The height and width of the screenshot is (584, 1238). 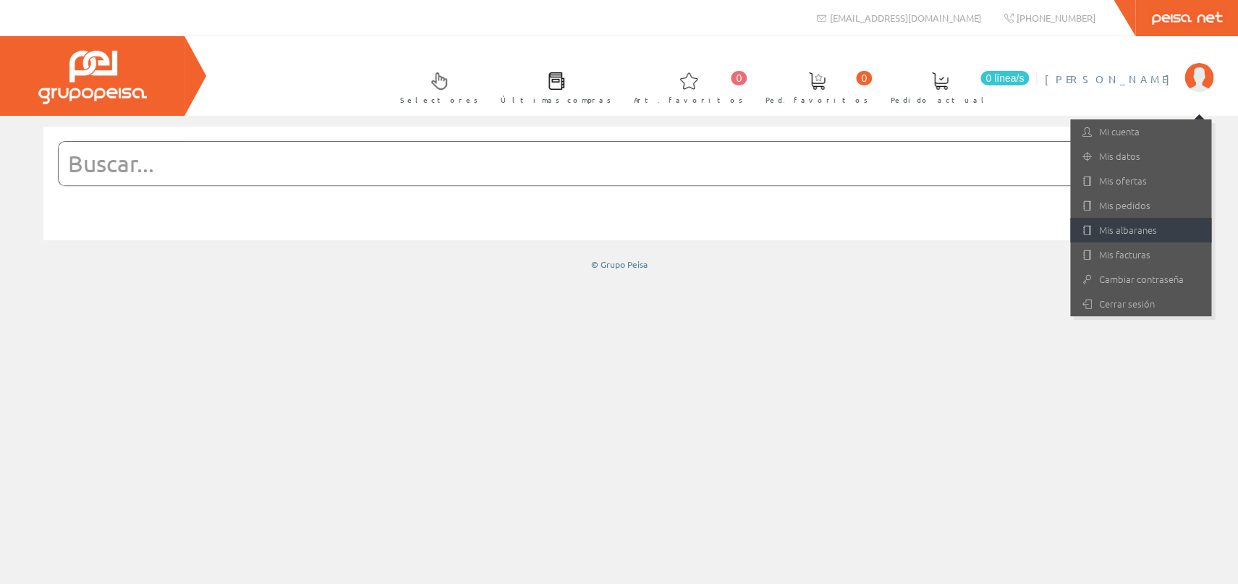 What do you see at coordinates (601, 163) in the screenshot?
I see `input: Buscar...` at bounding box center [601, 163].